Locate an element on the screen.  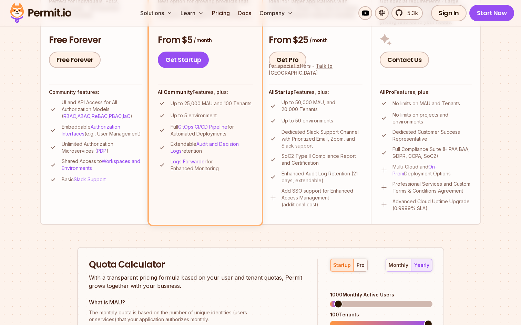
a: Sign In is located at coordinates (448, 13).